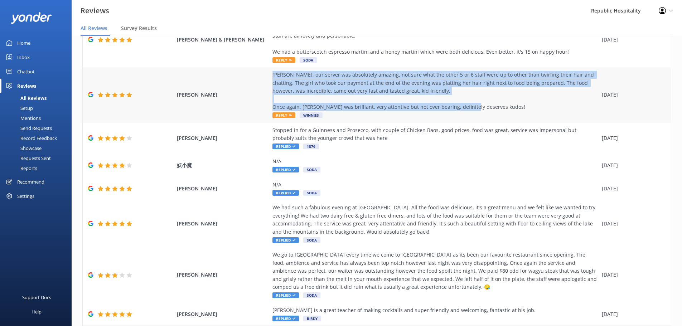 The height and width of the screenshot is (326, 682). I want to click on span: All Reviews, so click(94, 28).